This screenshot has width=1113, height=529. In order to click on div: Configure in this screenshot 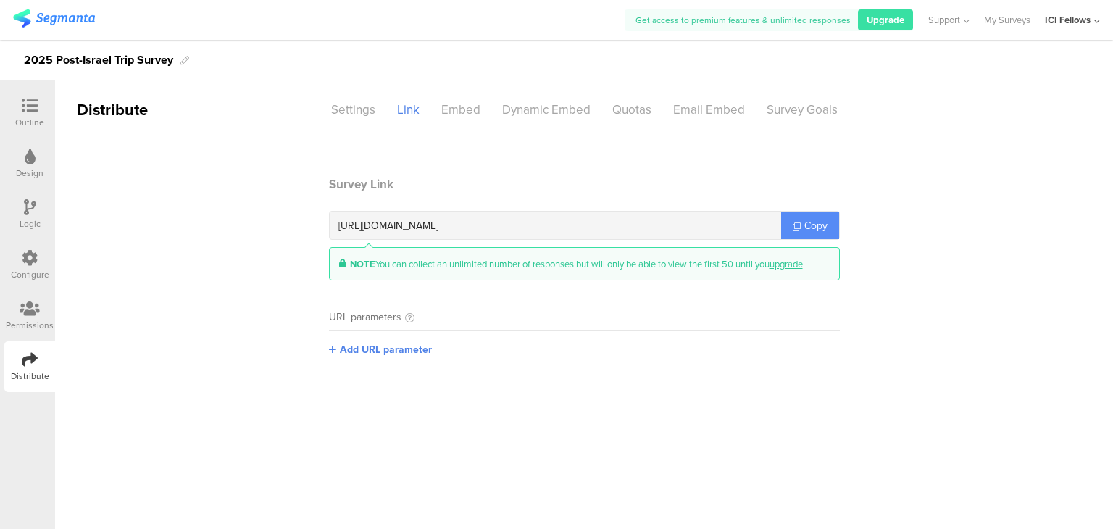, I will do `click(30, 275)`.